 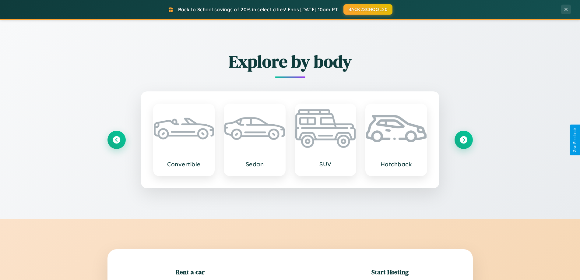 What do you see at coordinates (368, 9) in the screenshot?
I see `button: BACK2SCHOOL20` at bounding box center [368, 9].